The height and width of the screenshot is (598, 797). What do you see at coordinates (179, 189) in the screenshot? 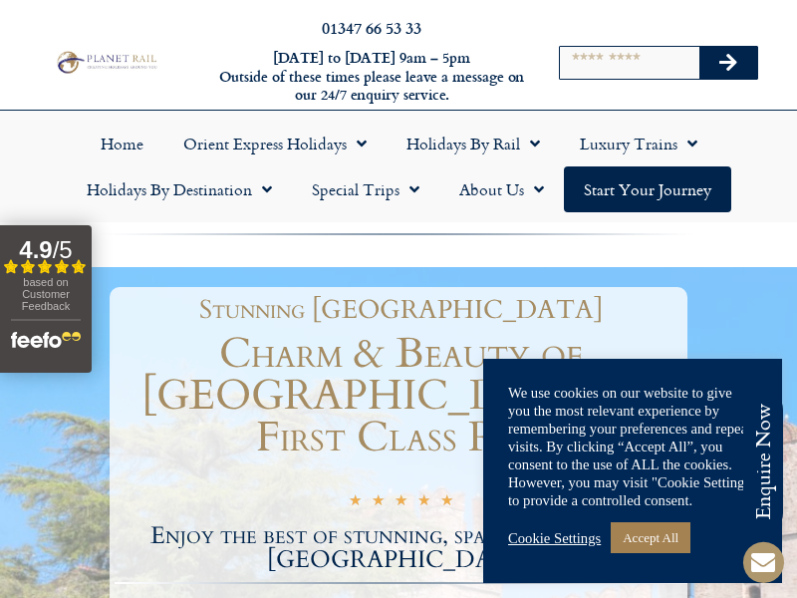
I see `a: Holidays by Destination` at bounding box center [179, 189].